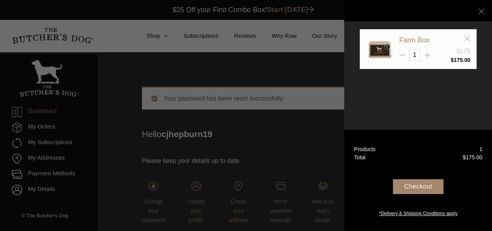  I want to click on a: *Delivery & Shipping Conditions apply, so click(419, 212).